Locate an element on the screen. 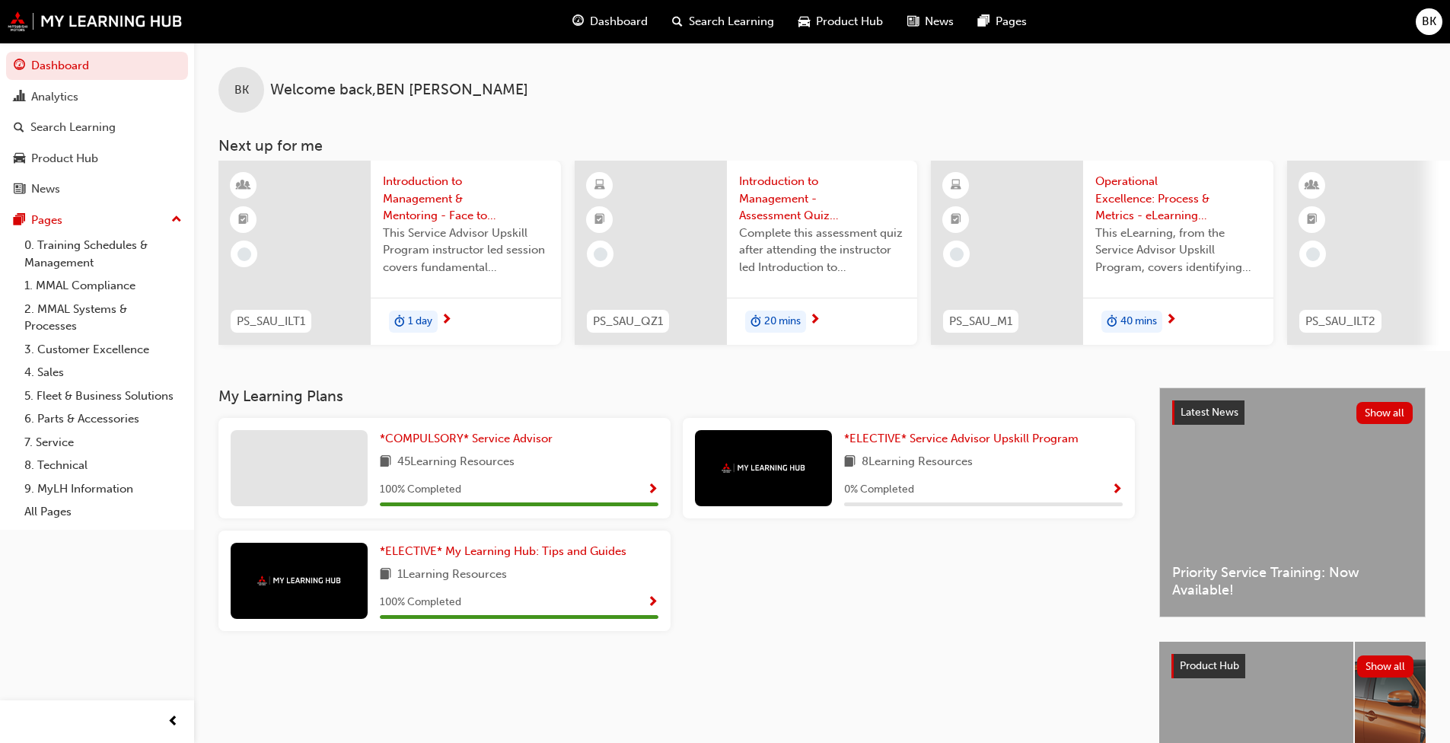 The height and width of the screenshot is (743, 1450). a: 4. Sales is located at coordinates (103, 372).